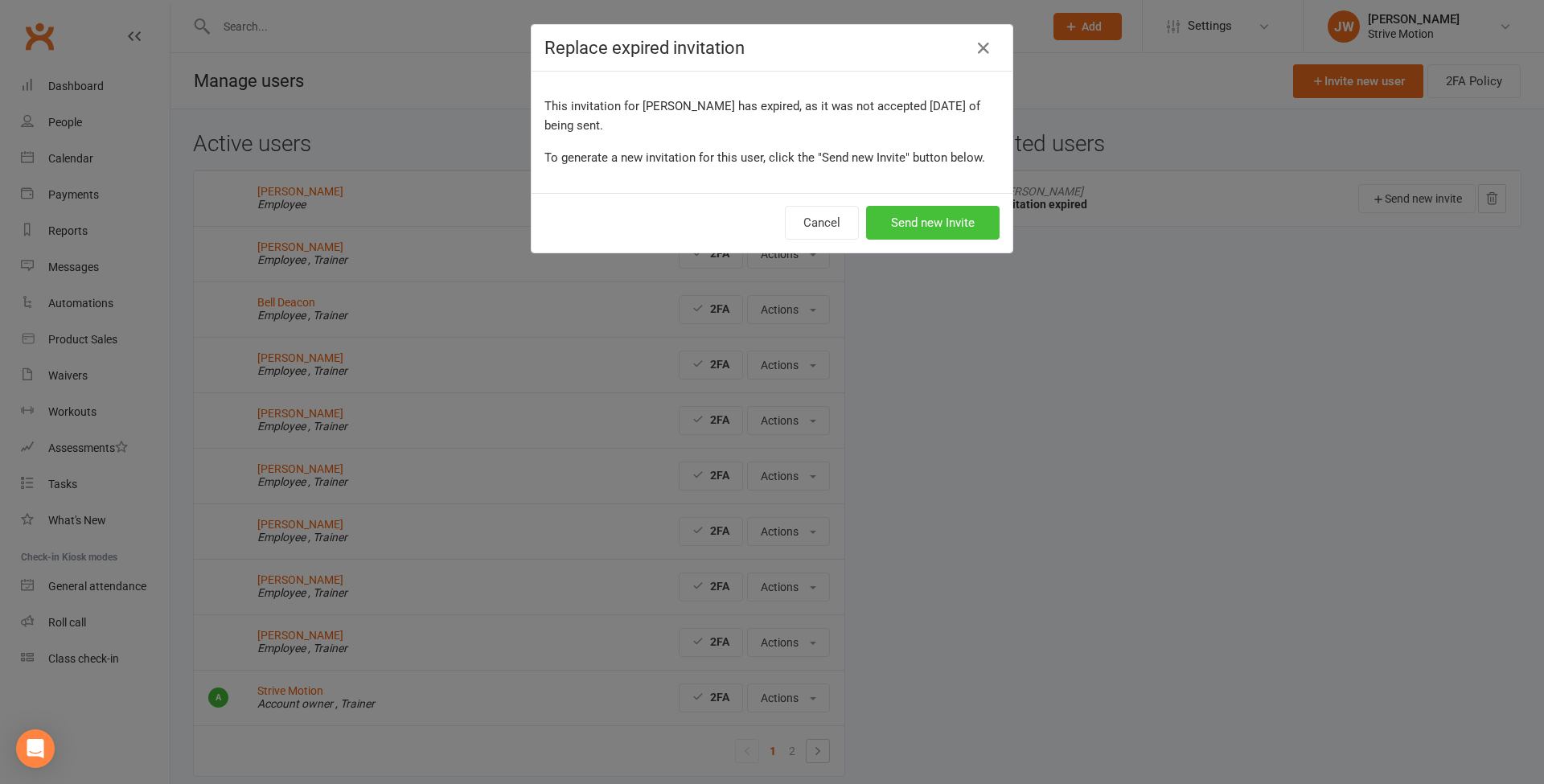  Describe the element at coordinates (772, 48) in the screenshot. I see `h4: Replace expired invitation` at that location.